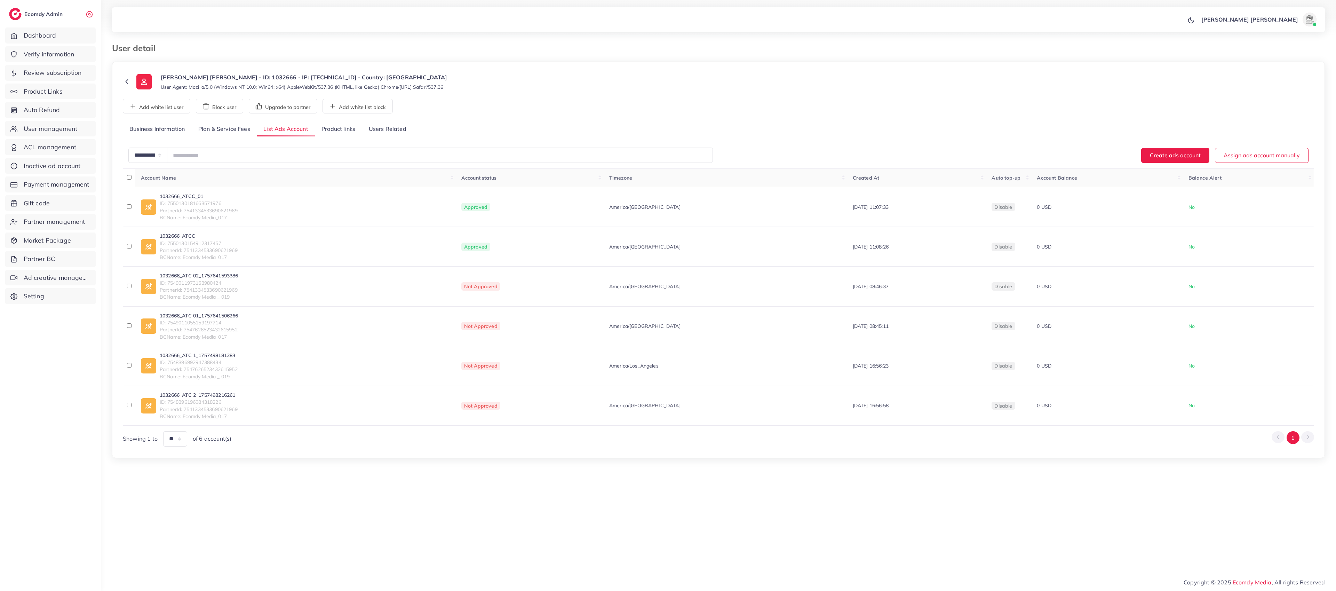 Image resolution: width=1336 pixels, height=591 pixels. What do you see at coordinates (50, 278) in the screenshot?
I see `a: Ad creative management` at bounding box center [50, 278].